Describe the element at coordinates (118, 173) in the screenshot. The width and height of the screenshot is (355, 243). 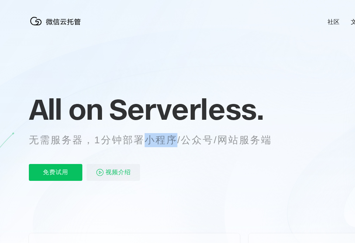
I see `span: 视频介绍` at that location.